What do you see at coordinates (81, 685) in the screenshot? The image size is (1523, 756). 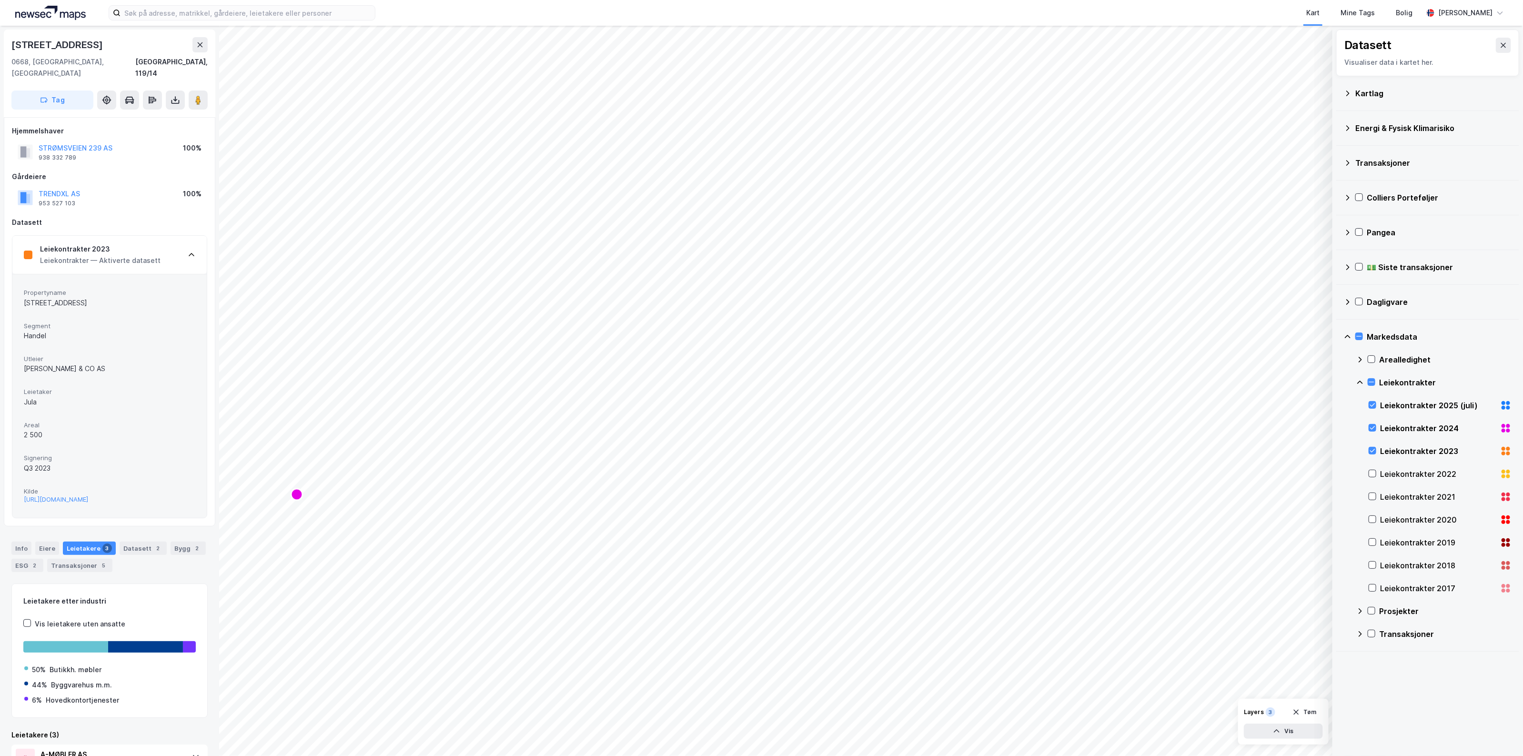 I see `div: Byggvarehus m.m.` at bounding box center [81, 685].